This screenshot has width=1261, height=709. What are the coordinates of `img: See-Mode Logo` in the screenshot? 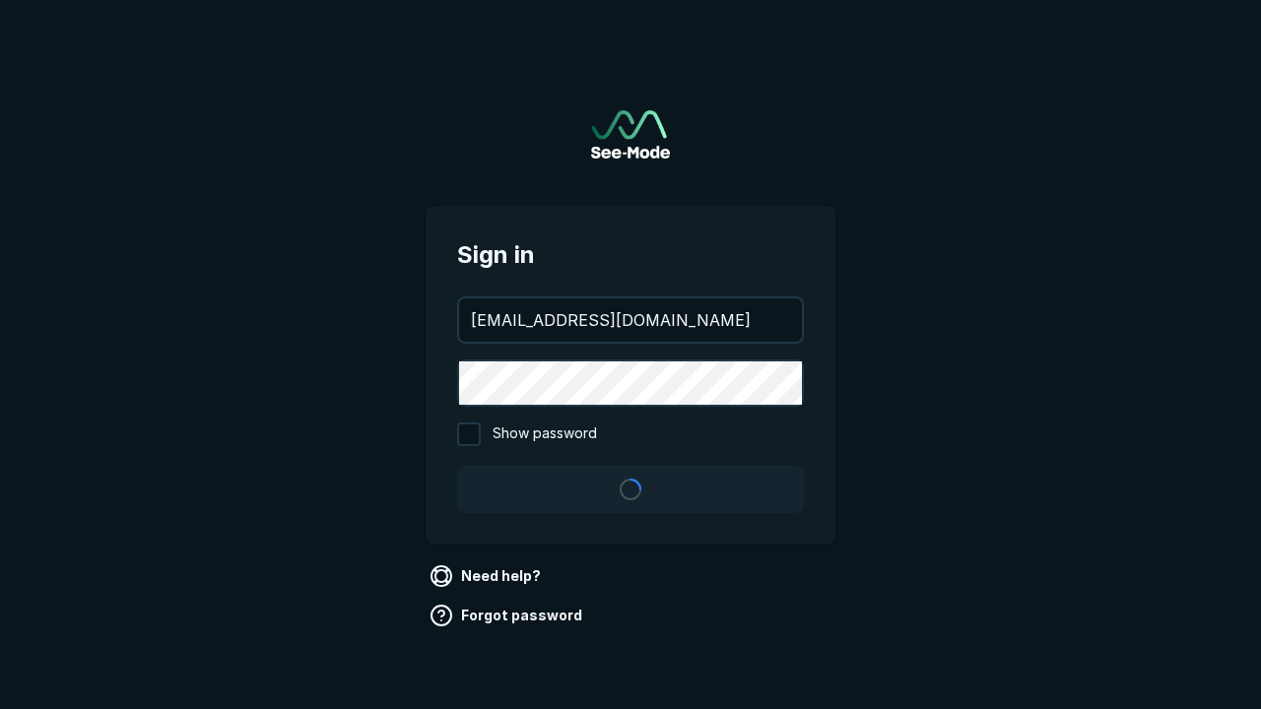 It's located at (630, 134).